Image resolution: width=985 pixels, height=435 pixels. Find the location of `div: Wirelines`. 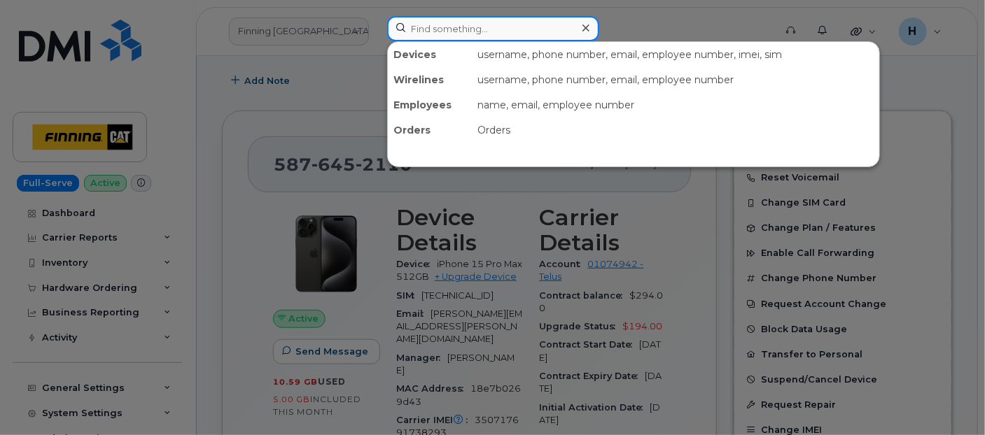

div: Wirelines is located at coordinates (430, 80).